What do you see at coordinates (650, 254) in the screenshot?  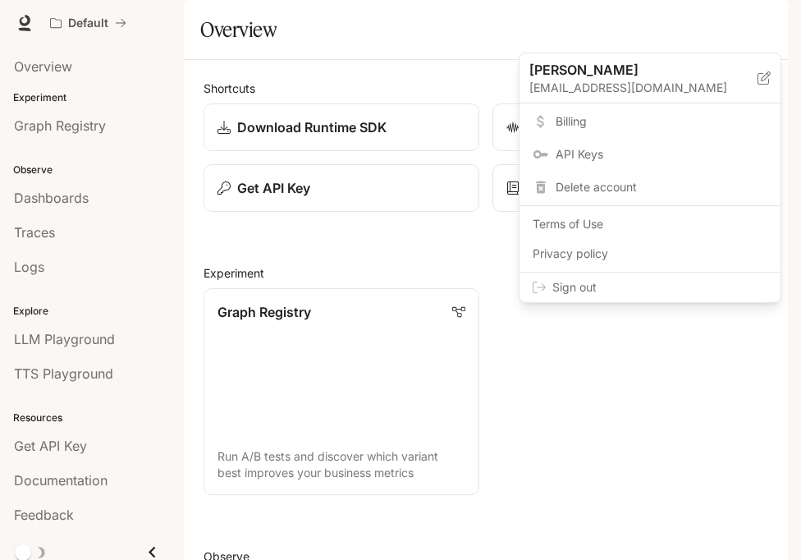 I see `span: Privacy policy` at bounding box center [650, 254].